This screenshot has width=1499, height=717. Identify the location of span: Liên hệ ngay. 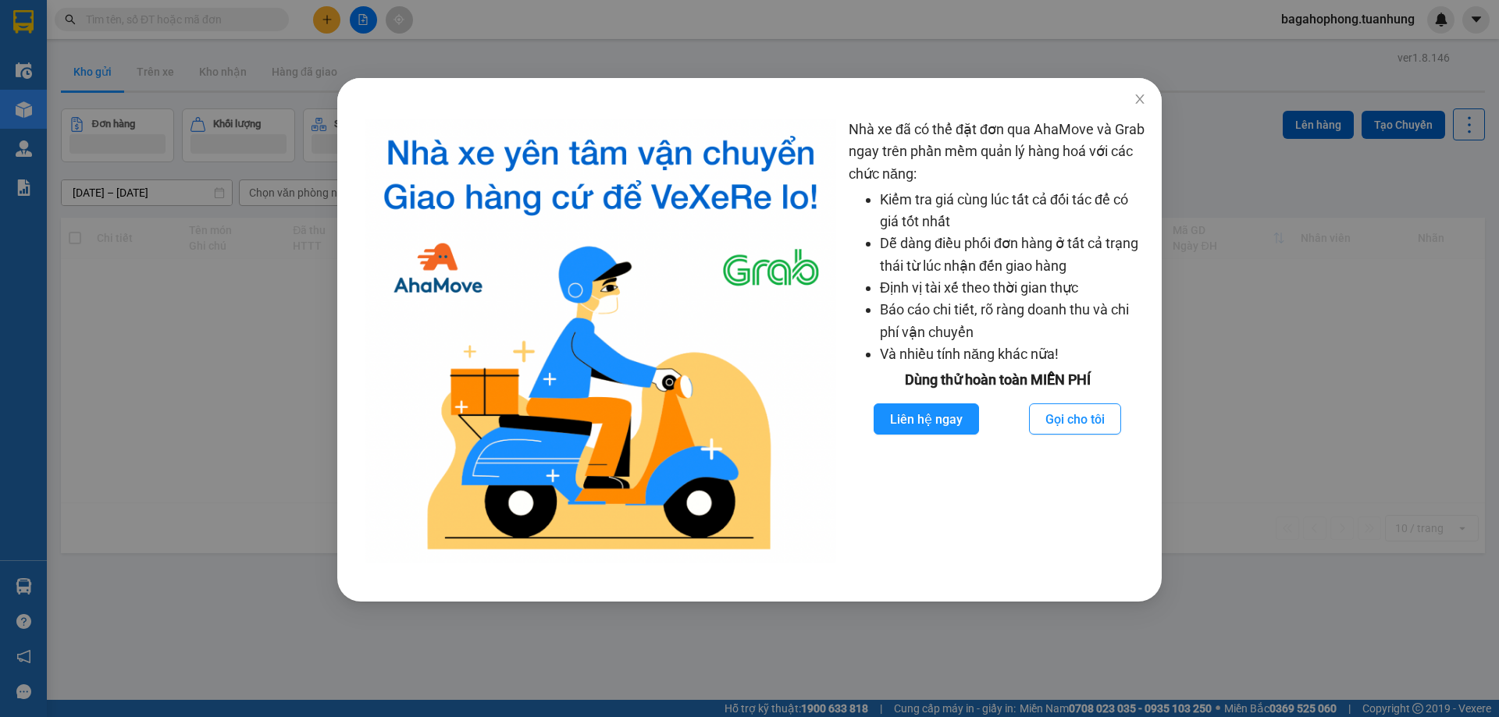
(926, 419).